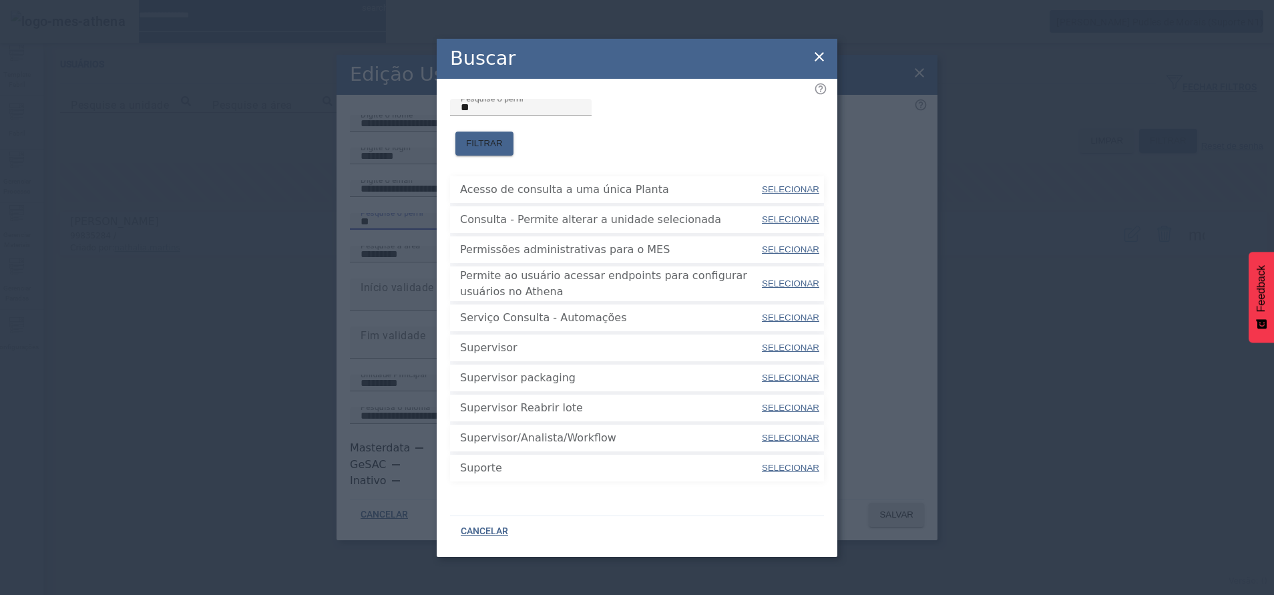  What do you see at coordinates (610, 284) in the screenshot?
I see `span: Permite ao usuário acessar endpoints para configurar usuários no Athena` at bounding box center [610, 284].